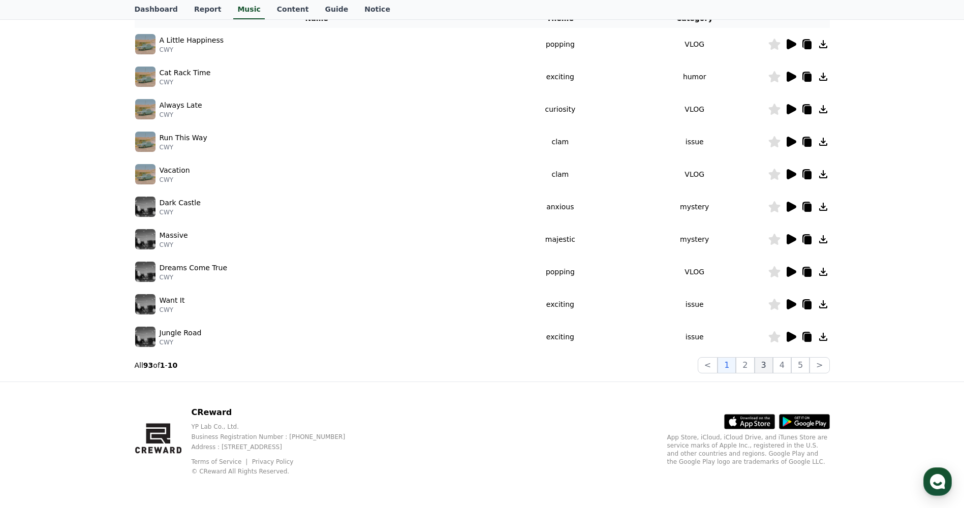 Image resolution: width=964 pixels, height=508 pixels. What do you see at coordinates (801, 366) in the screenshot?
I see `button: 5` at bounding box center [801, 366].